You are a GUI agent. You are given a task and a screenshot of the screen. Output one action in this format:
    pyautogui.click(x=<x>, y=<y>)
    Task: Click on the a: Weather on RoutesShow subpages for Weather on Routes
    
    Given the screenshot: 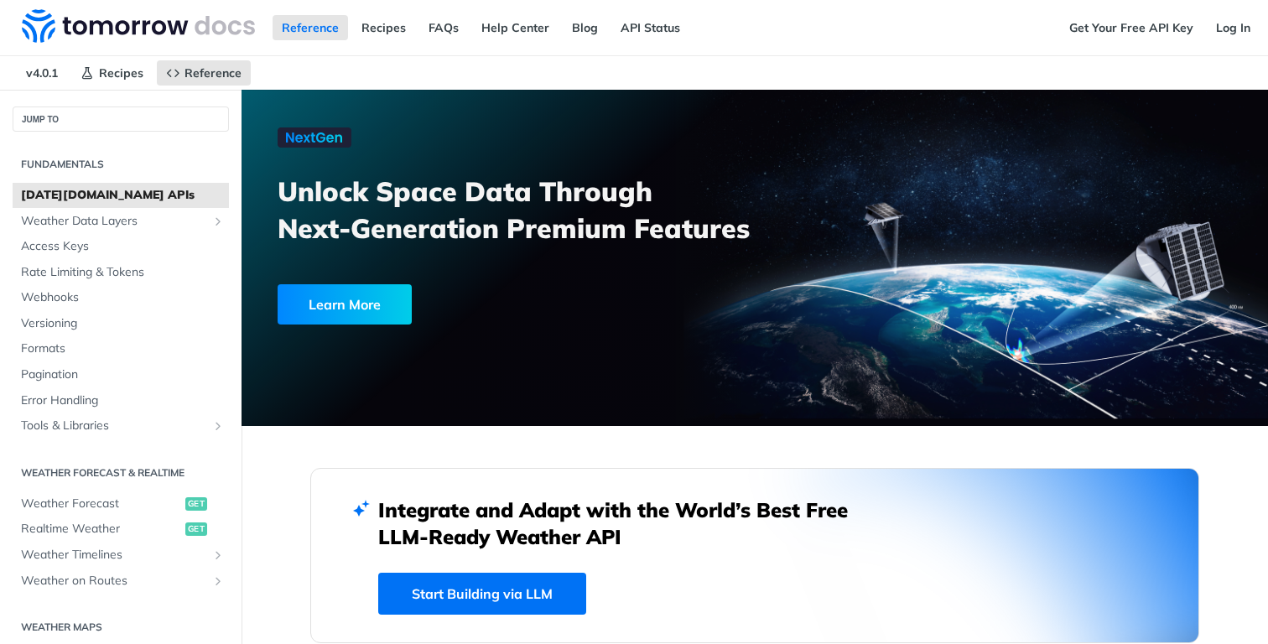 What is the action you would take?
    pyautogui.click(x=121, y=581)
    